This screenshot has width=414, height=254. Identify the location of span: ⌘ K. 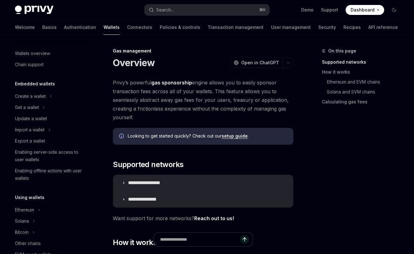
(262, 10).